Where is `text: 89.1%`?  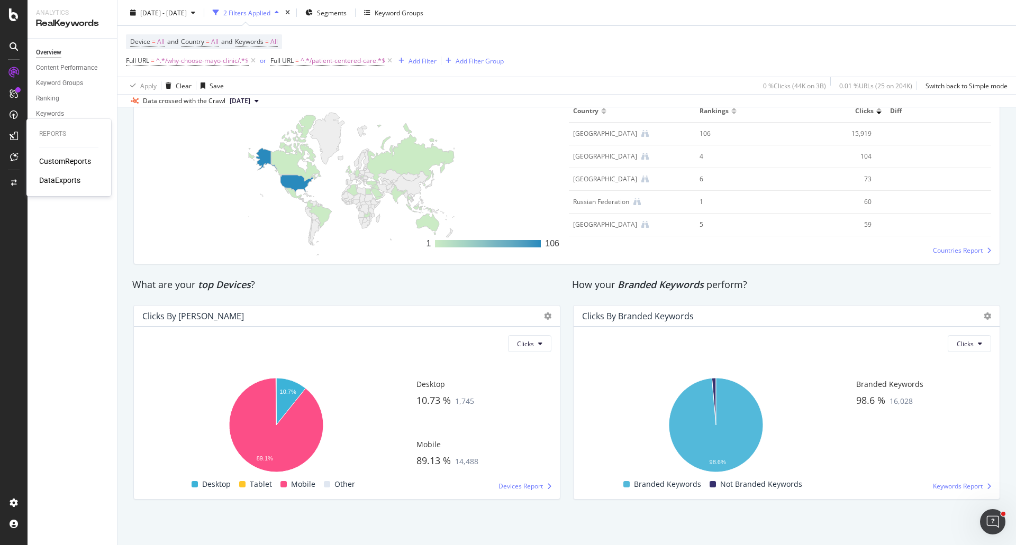 text: 89.1% is located at coordinates (265, 459).